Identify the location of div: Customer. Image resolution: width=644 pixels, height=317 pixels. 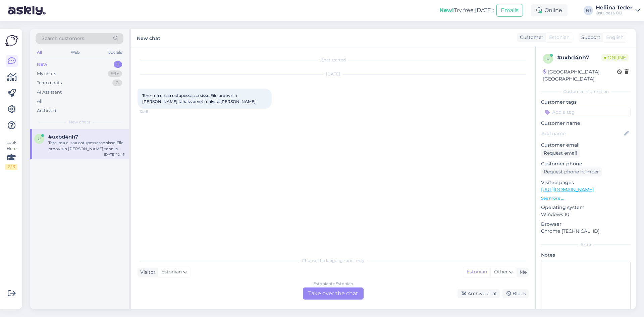
(530, 37).